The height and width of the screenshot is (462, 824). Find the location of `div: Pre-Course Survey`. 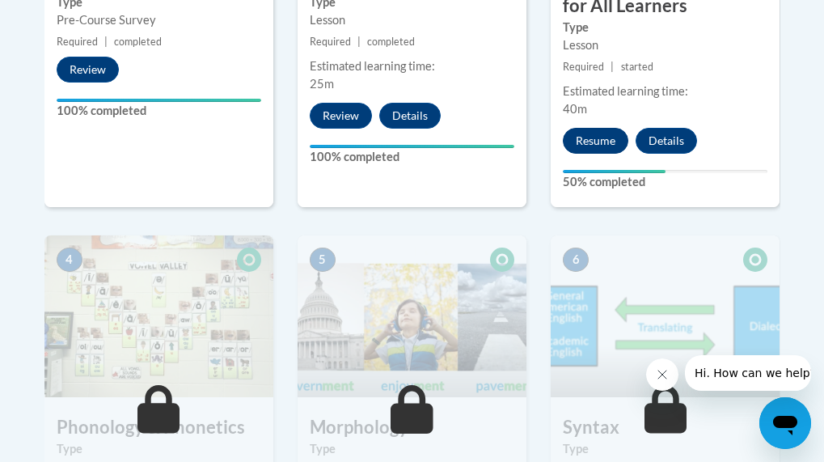

div: Pre-Course Survey is located at coordinates (159, 20).